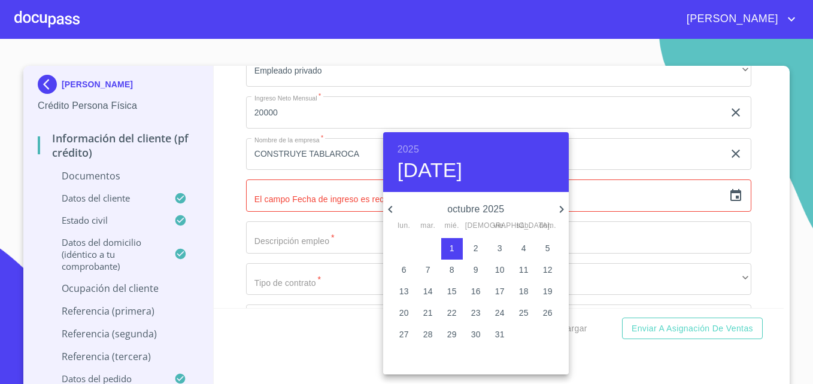 Image resolution: width=813 pixels, height=384 pixels. Describe the element at coordinates (404, 335) in the screenshot. I see `p: 27` at that location.